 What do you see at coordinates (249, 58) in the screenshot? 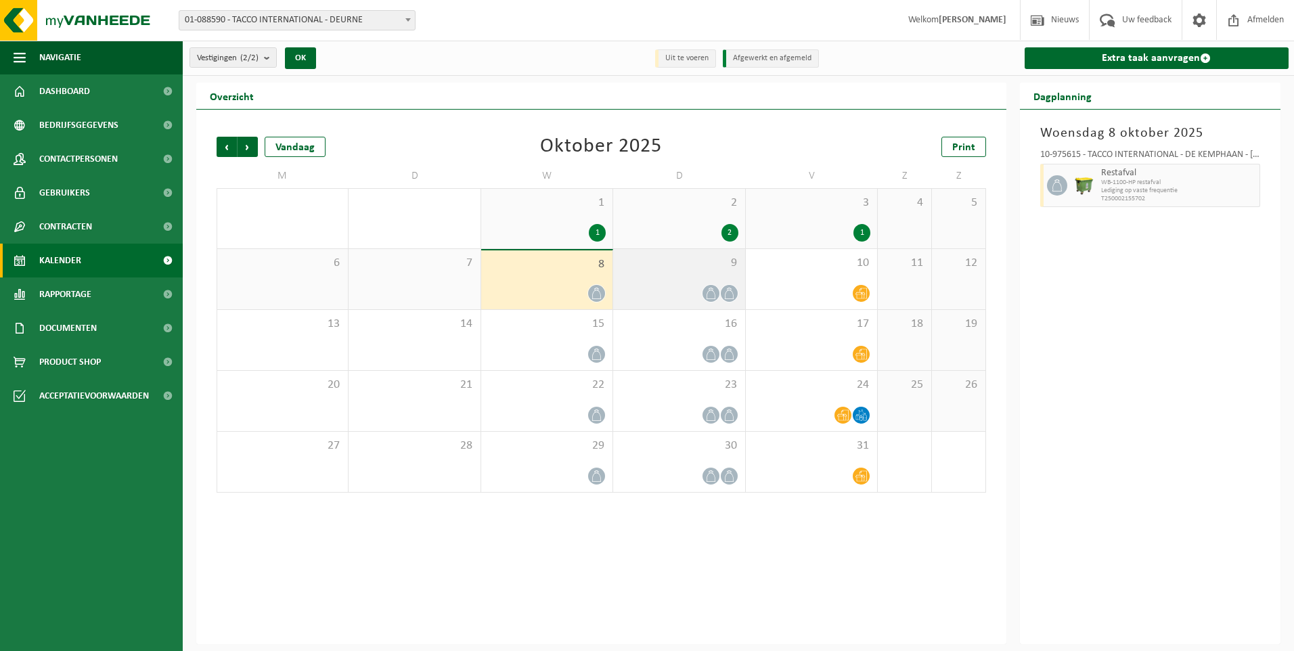
I see `count: (2/2)` at bounding box center [249, 58].